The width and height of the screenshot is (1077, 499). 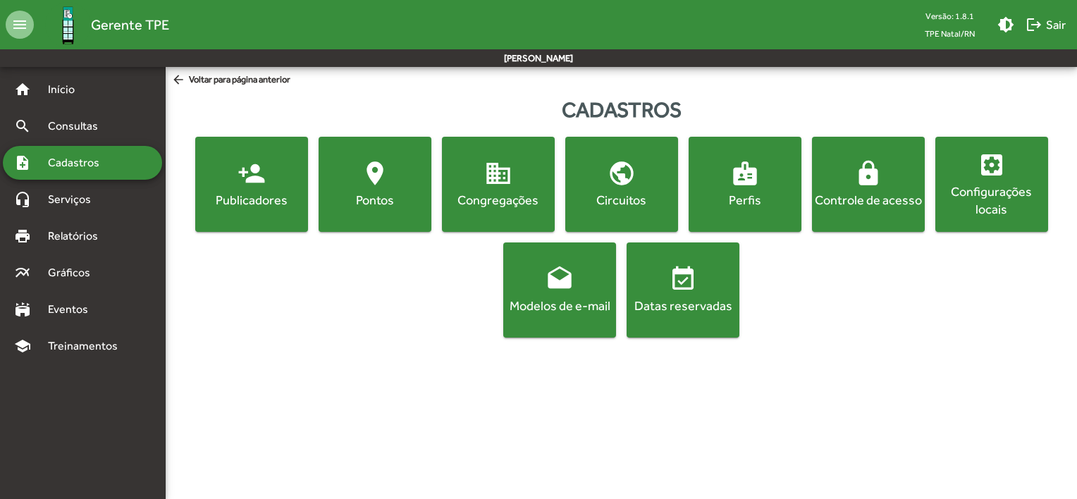 What do you see at coordinates (621, 109) in the screenshot?
I see `div: Cadastros` at bounding box center [621, 109].